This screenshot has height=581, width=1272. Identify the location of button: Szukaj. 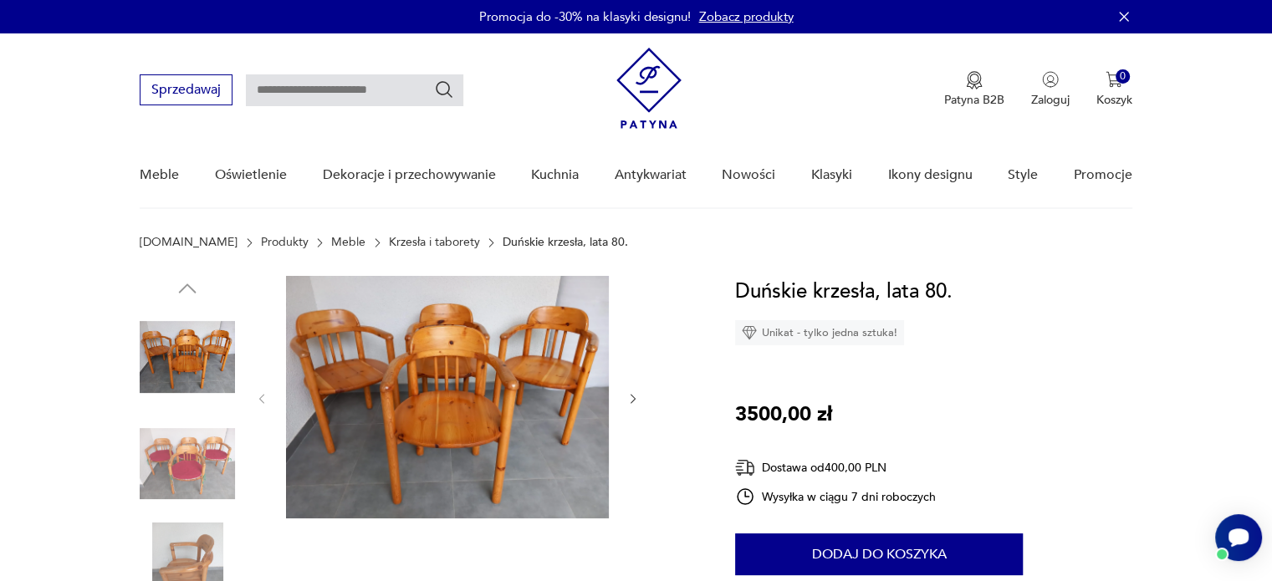
(444, 89).